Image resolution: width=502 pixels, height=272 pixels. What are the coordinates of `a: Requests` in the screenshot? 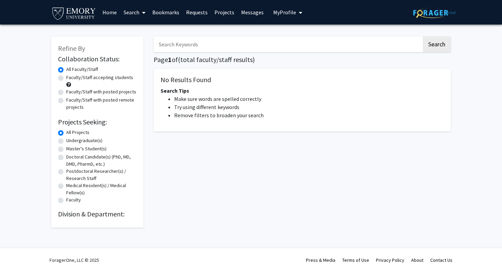 It's located at (197, 12).